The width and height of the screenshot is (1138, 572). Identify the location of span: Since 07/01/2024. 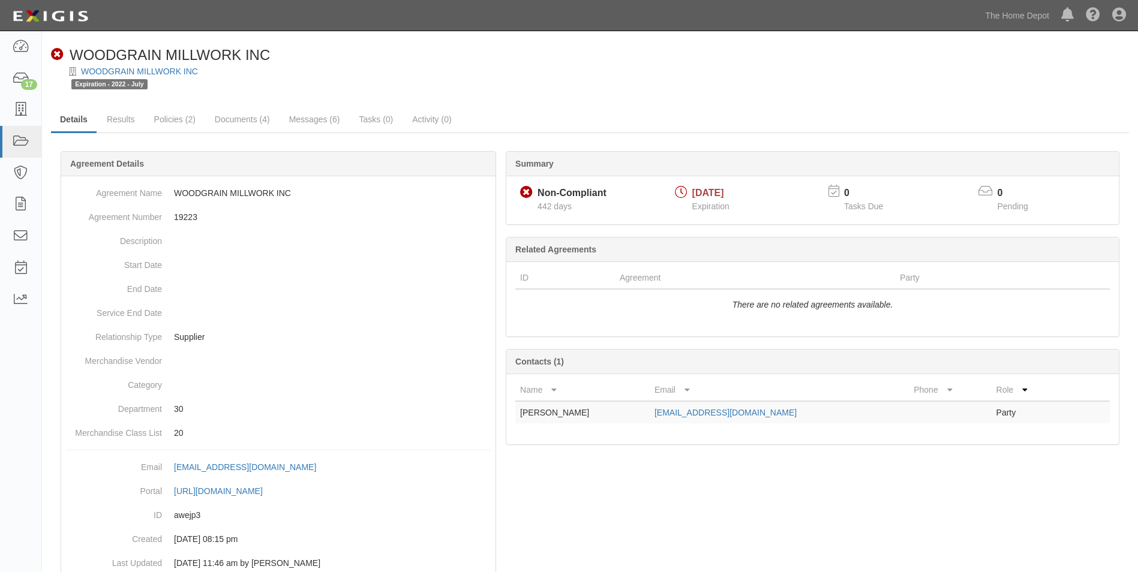
(554, 206).